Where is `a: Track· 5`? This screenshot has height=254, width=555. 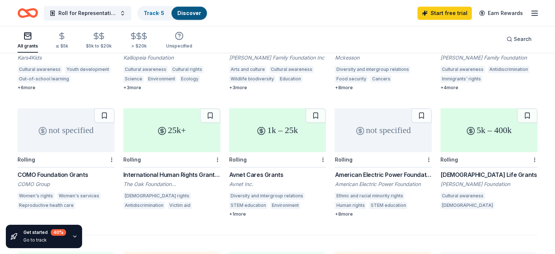 a: Track· 5 is located at coordinates (154, 13).